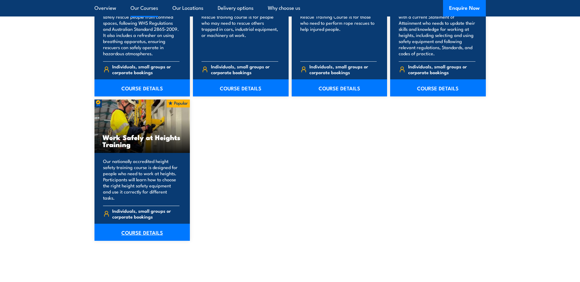 Image resolution: width=580 pixels, height=282 pixels. Describe the element at coordinates (141, 180) in the screenshot. I see `p: Our nationally accredited height safety training course is designed for people who need to work a...` at that location.